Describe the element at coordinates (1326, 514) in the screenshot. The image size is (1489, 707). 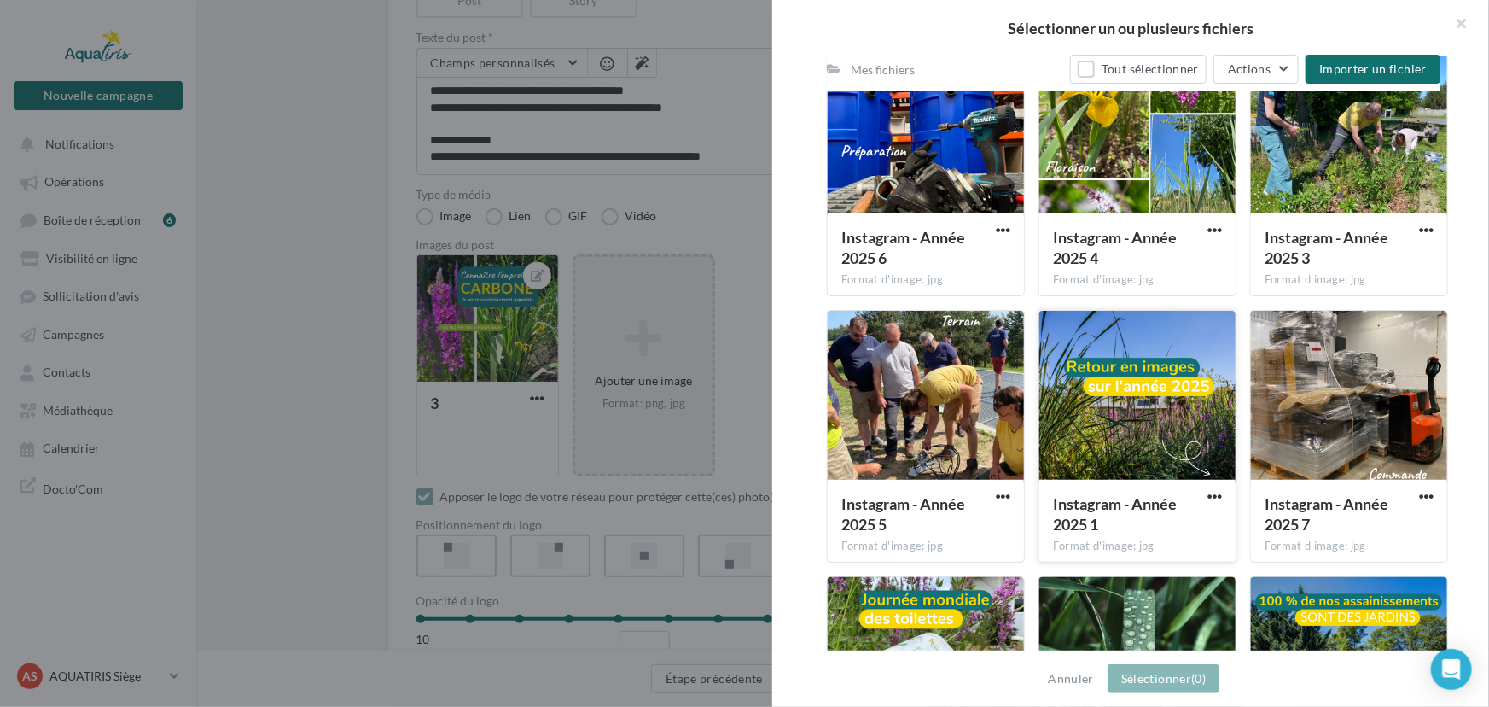
I see `span: Instagram - Année 2025 7` at that location.